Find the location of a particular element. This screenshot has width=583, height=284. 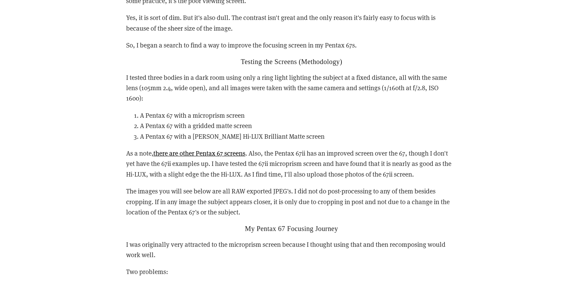

li: A Pentax 67 with a microprism screen is located at coordinates (298, 115).